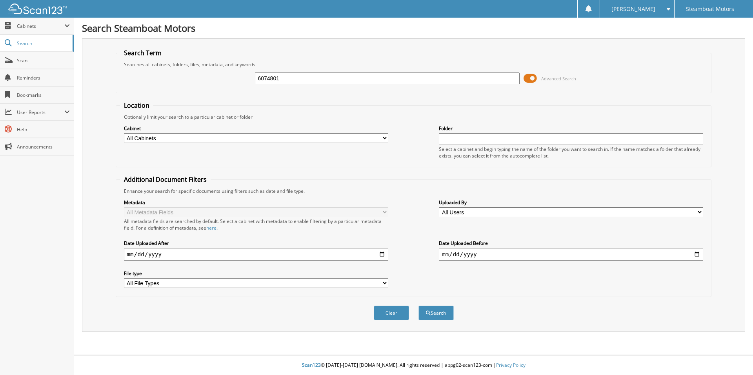 Image resolution: width=753 pixels, height=375 pixels. Describe the element at coordinates (710, 9) in the screenshot. I see `span: Steamboat Motors` at that location.